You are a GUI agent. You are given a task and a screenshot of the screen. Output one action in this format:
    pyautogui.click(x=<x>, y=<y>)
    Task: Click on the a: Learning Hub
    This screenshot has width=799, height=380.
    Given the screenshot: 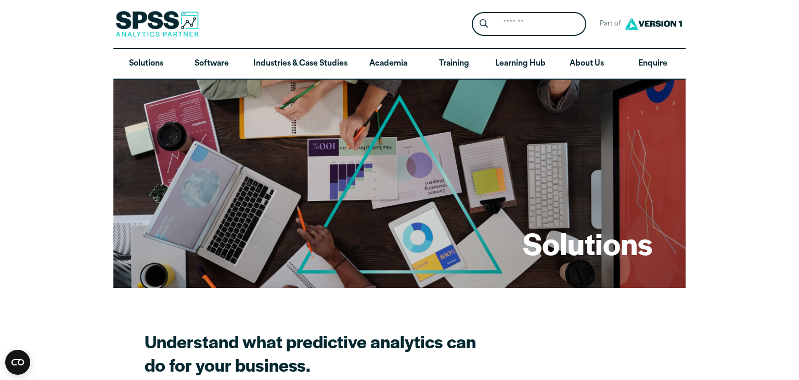 What is the action you would take?
    pyautogui.click(x=520, y=64)
    